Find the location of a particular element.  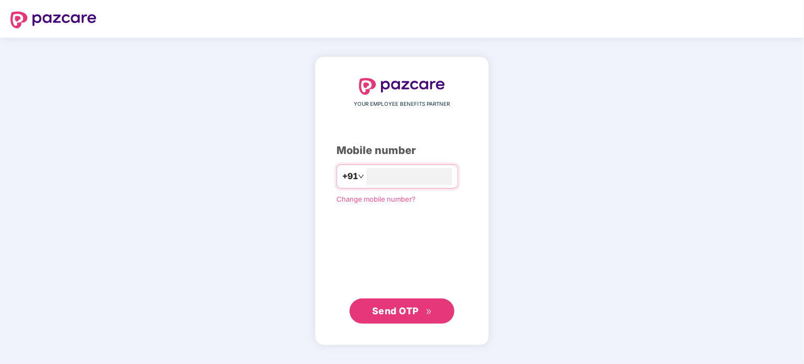

a: Change mobile number? is located at coordinates (376, 199).